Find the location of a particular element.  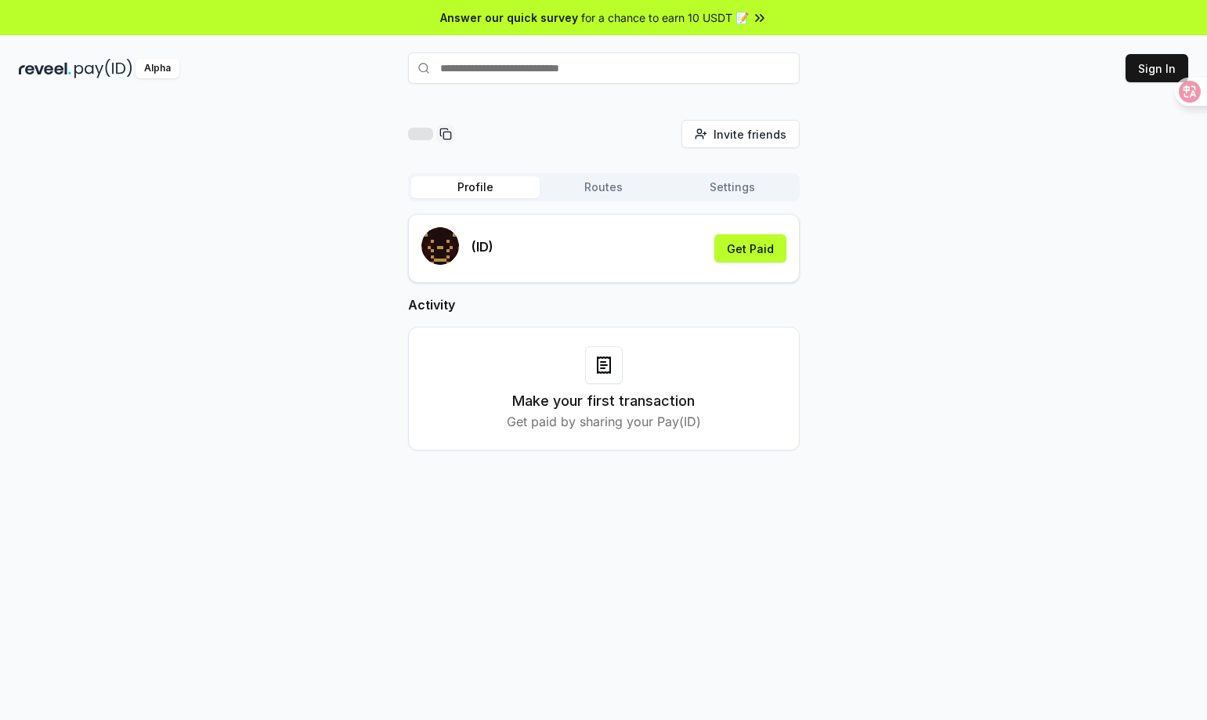

button: Sign In is located at coordinates (1157, 68).